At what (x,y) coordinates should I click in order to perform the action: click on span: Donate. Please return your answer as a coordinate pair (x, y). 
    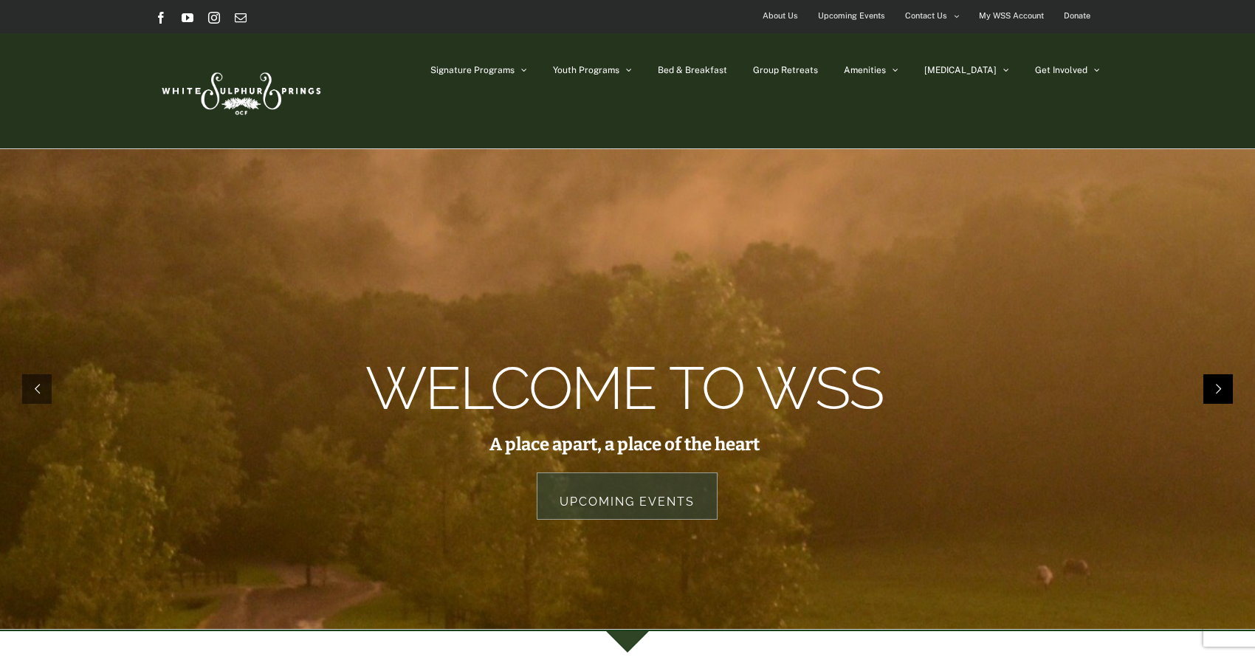
    Looking at the image, I should click on (1077, 16).